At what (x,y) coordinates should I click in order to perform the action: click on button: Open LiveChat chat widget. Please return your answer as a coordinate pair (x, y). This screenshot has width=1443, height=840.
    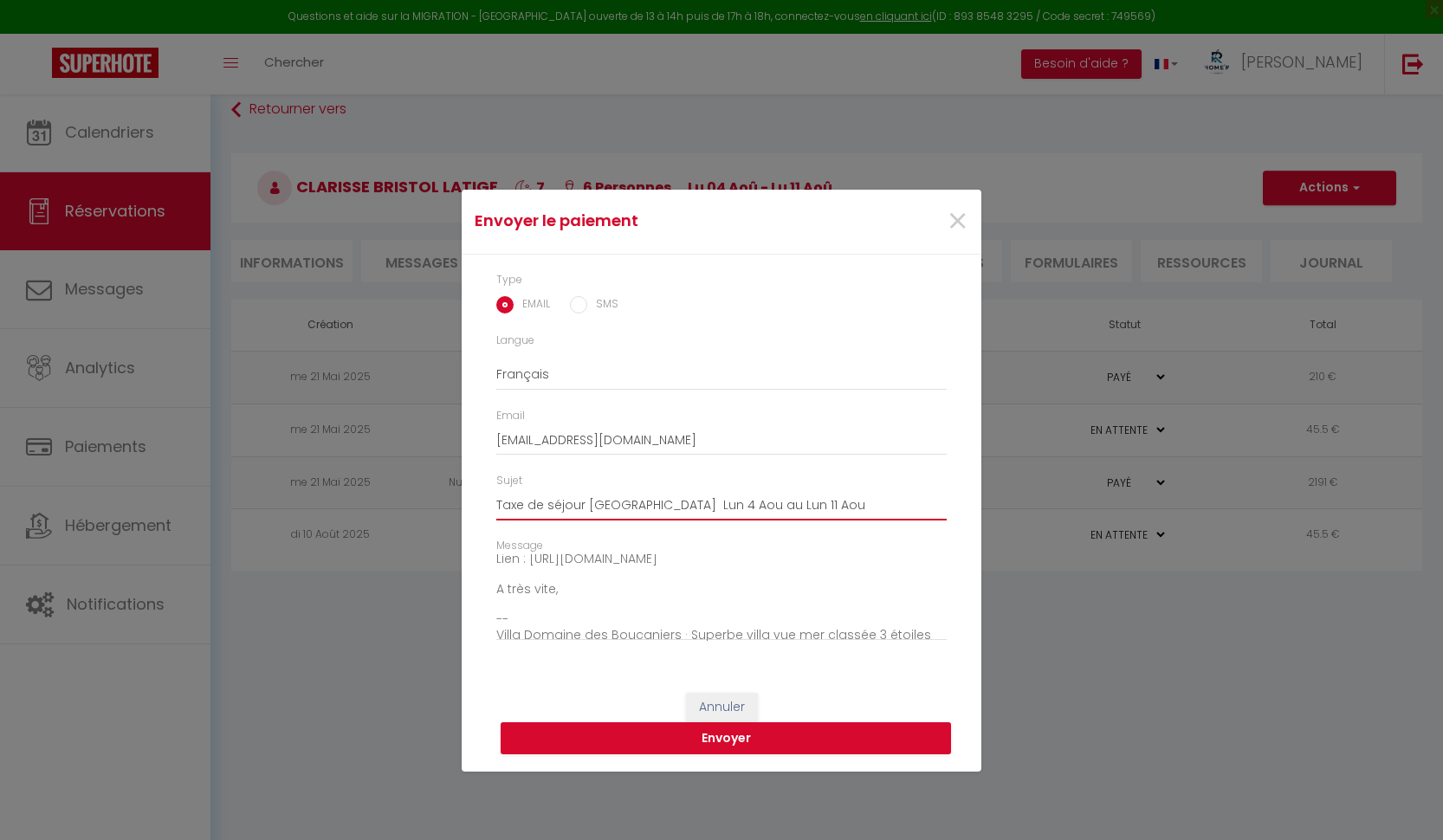
    Looking at the image, I should click on (39, 33).